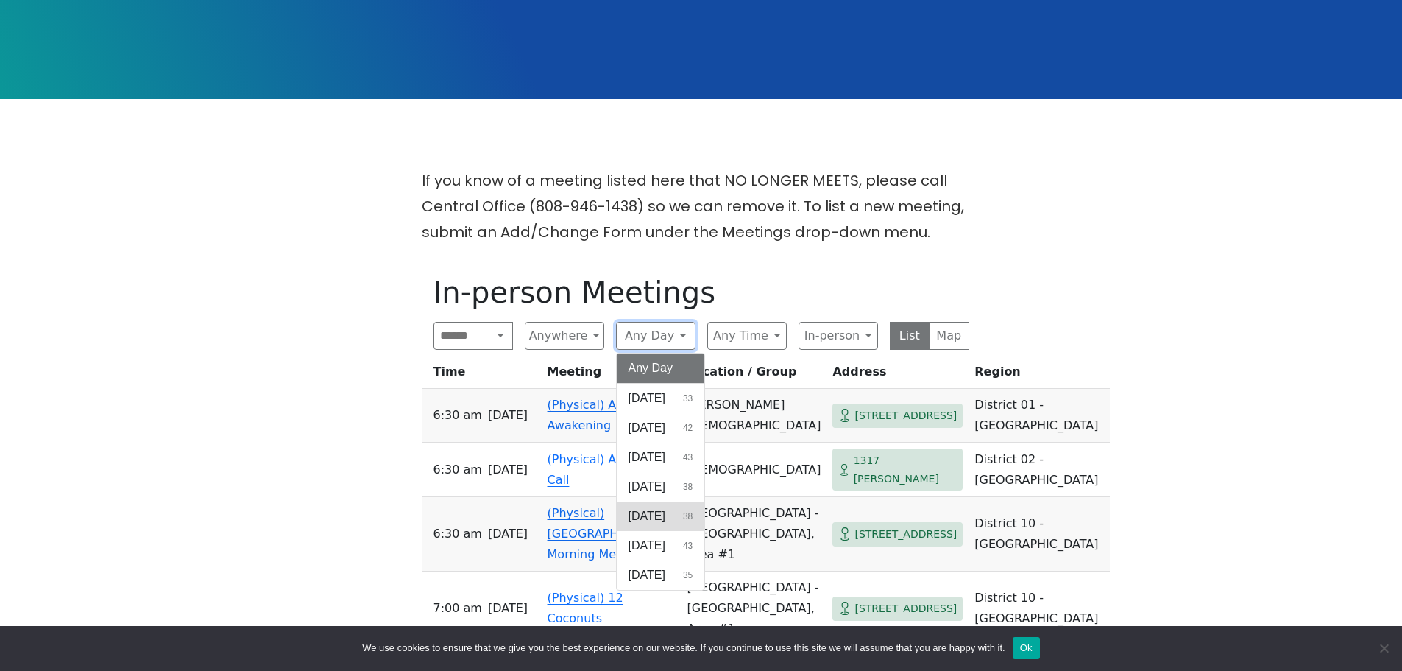  What do you see at coordinates (607, 469) in the screenshot?
I see `a: (Physical) A Wakeup Call` at bounding box center [607, 469].